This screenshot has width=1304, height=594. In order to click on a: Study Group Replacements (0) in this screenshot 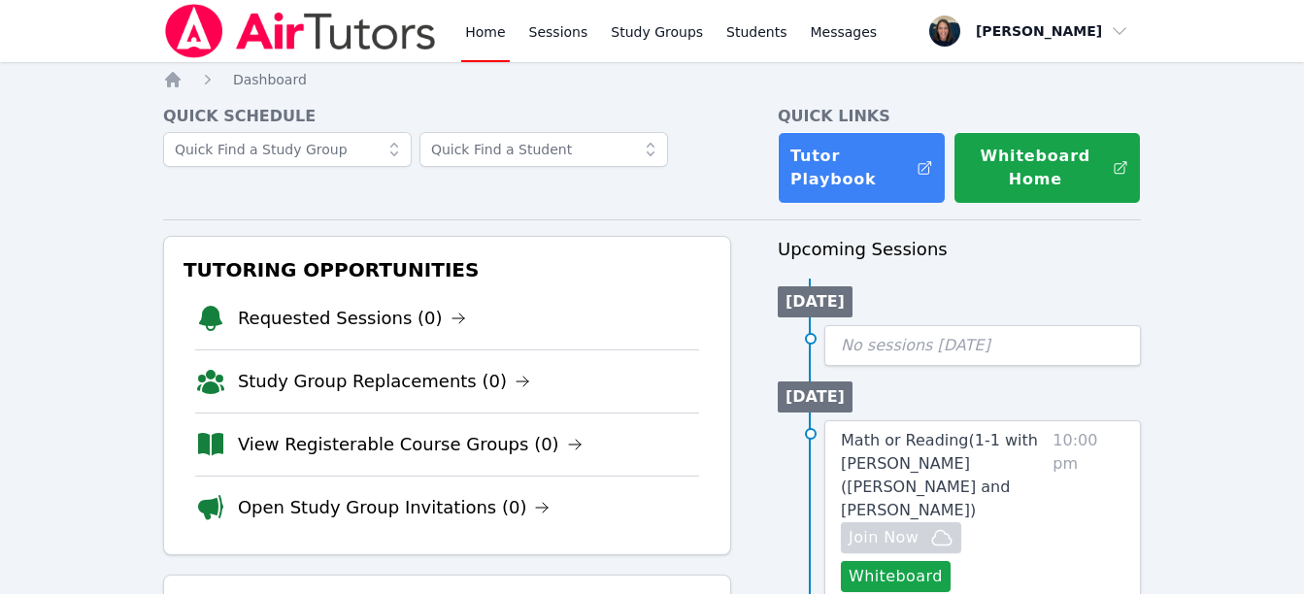, I will do `click(384, 382)`.